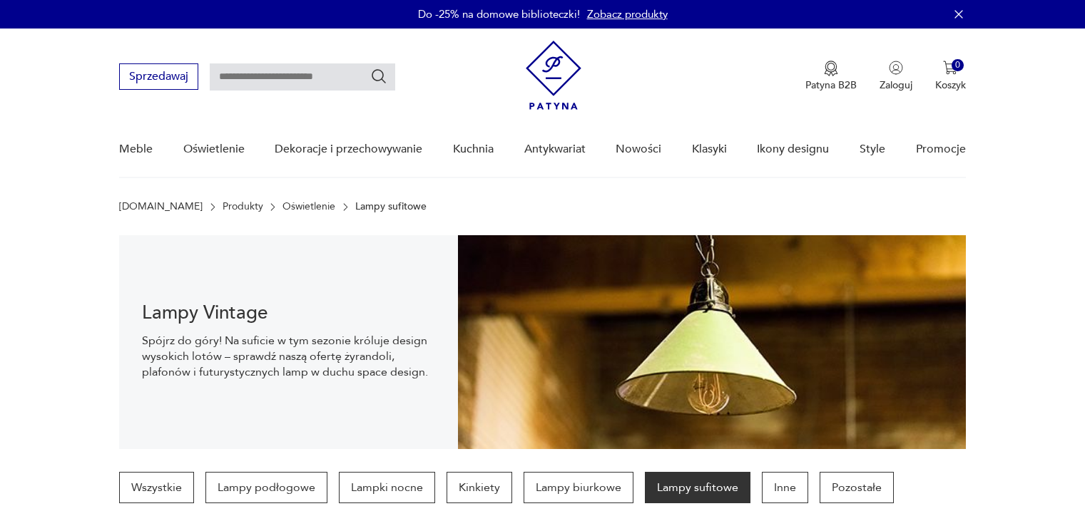 This screenshot has height=526, width=1085. What do you see at coordinates (712, 342) in the screenshot?
I see `img: Lampy sufitowe w stylu vintage` at bounding box center [712, 342].